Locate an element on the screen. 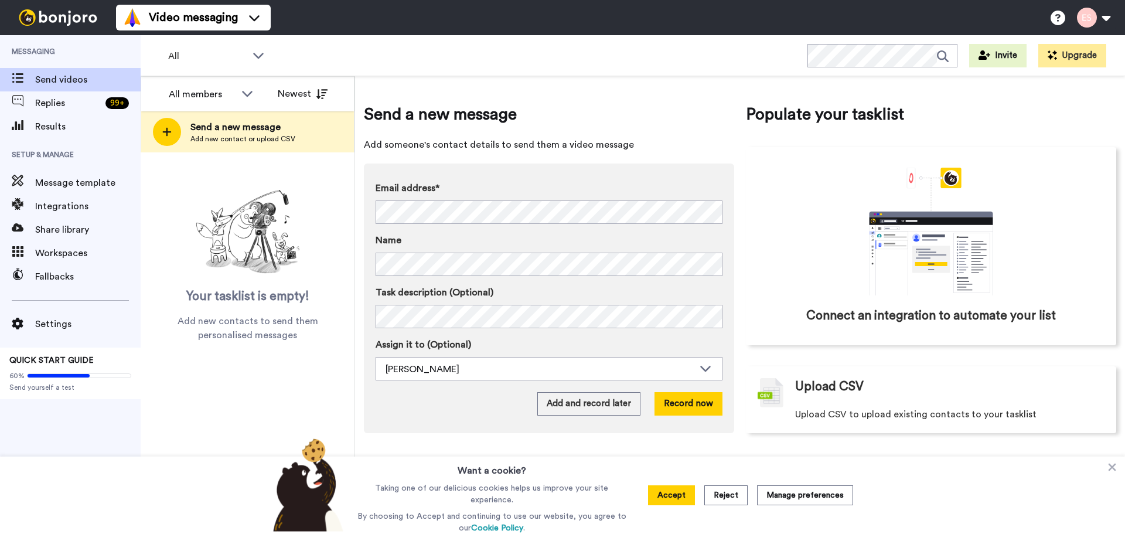 The image size is (1125, 534). p: Taking one of our delicious cookies helps us improve your site experience. is located at coordinates (492, 494).